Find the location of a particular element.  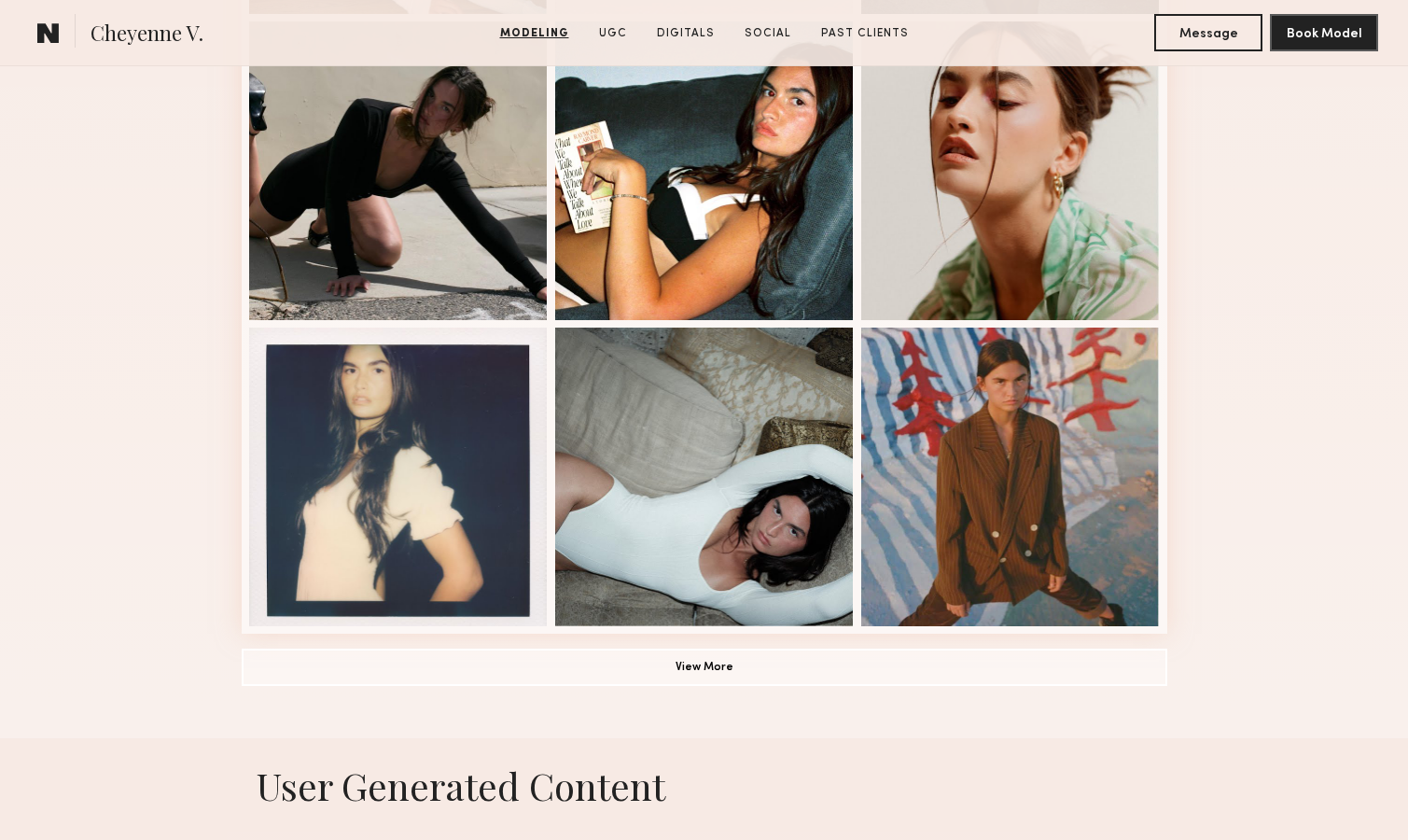

button: Message is located at coordinates (1208, 32).